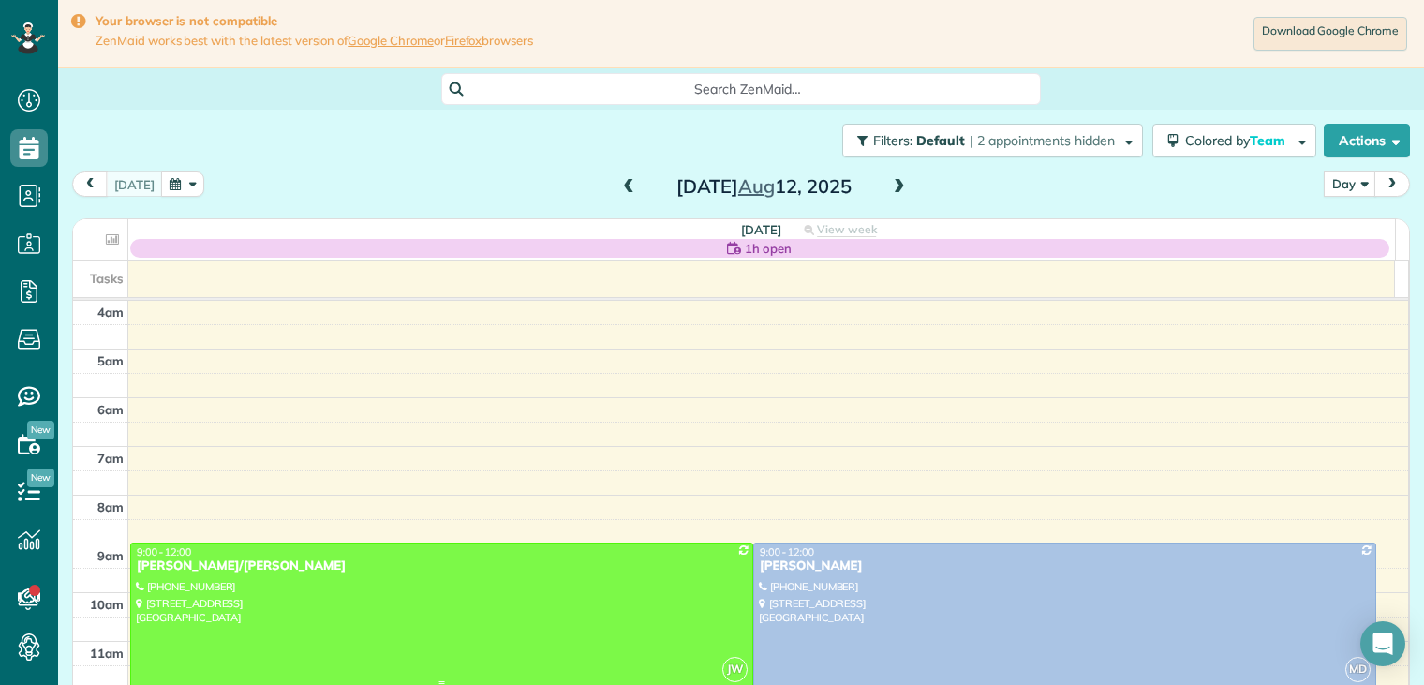 This screenshot has width=1424, height=685. Describe the element at coordinates (391, 40) in the screenshot. I see `a: Google Chrome` at that location.